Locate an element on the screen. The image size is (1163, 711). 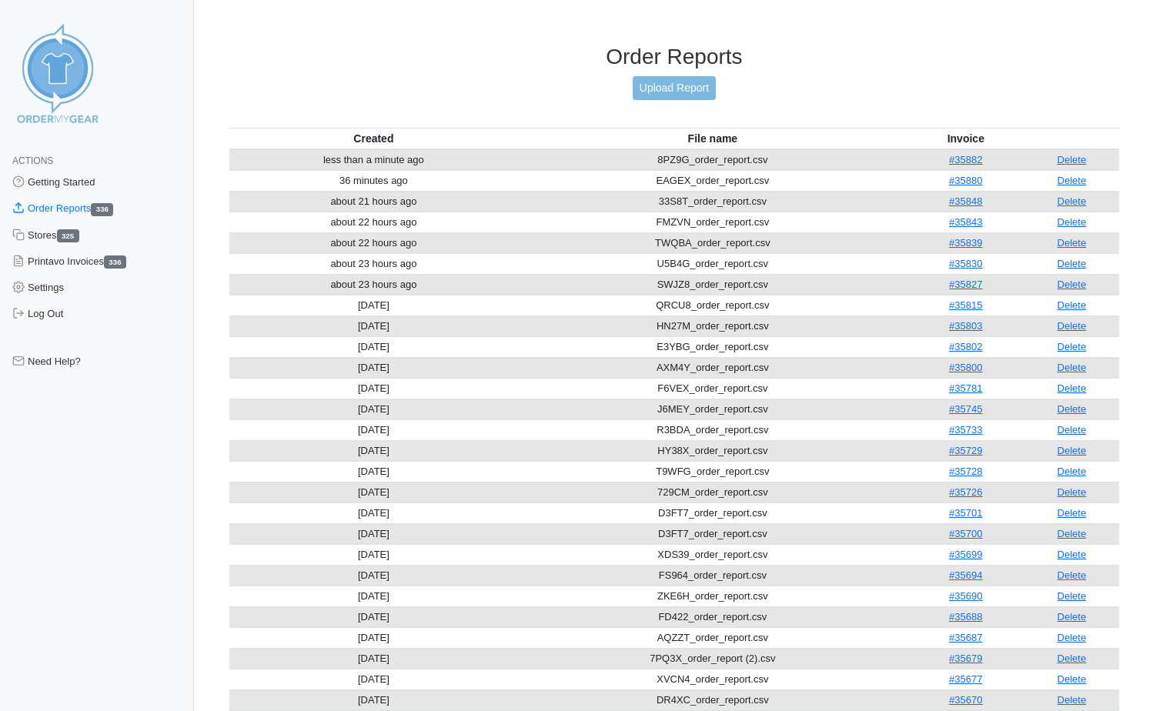
a: Upload Report is located at coordinates (674, 88).